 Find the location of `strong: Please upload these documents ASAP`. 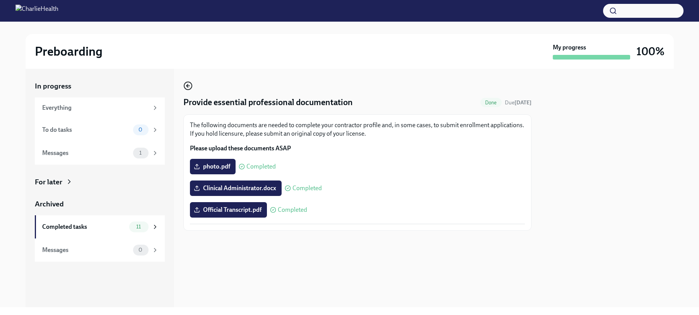

strong: Please upload these documents ASAP is located at coordinates (240, 148).